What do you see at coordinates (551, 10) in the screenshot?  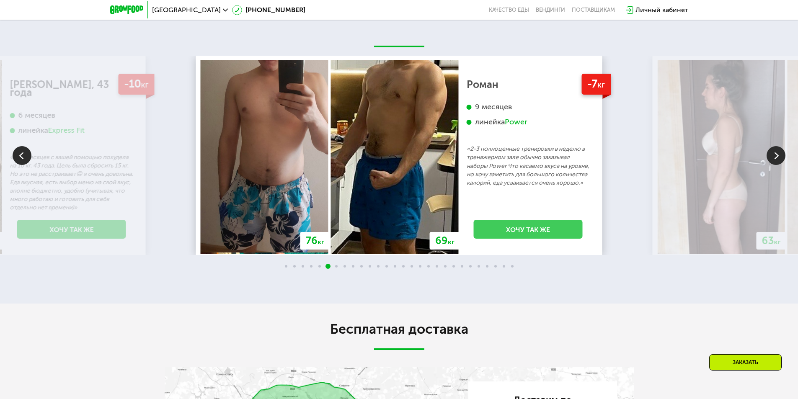 I see `a: Вендинги` at bounding box center [551, 10].